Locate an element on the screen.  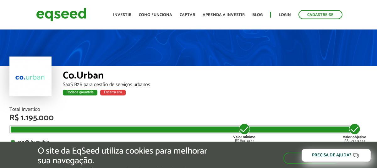
div: Investido is located at coordinates (189, 142).